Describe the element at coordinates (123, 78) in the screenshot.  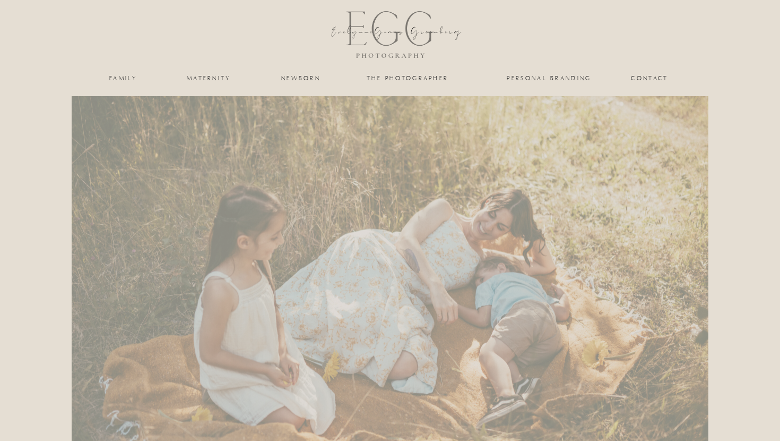
I see `a: family` at that location.